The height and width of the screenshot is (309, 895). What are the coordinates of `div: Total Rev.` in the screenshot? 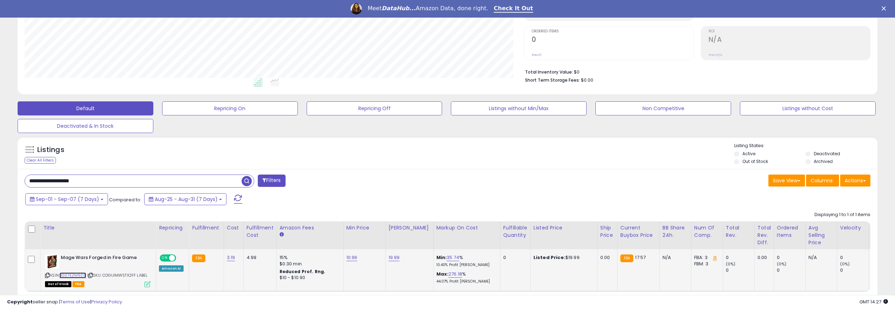 It's located at (738, 231).